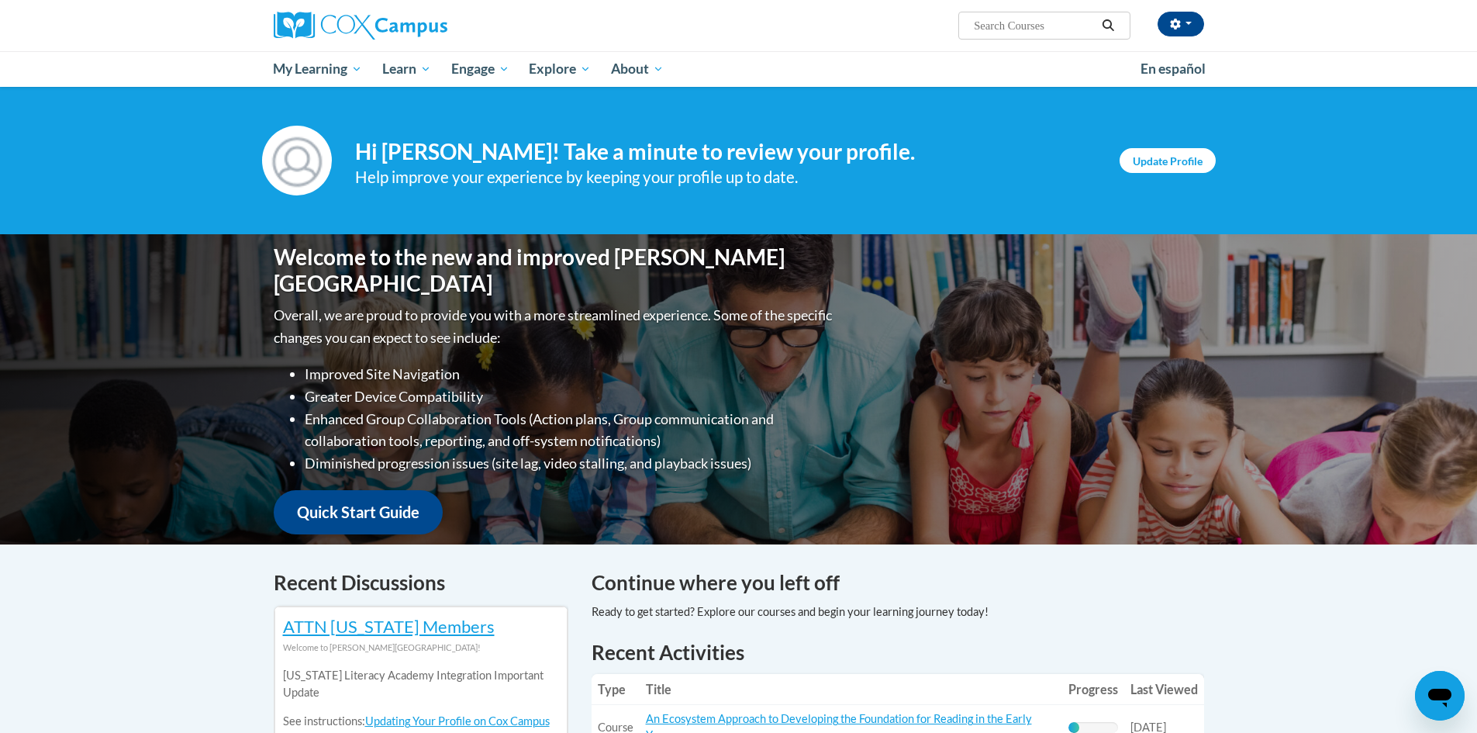  Describe the element at coordinates (421, 582) in the screenshot. I see `h4: Recent Discussions` at that location.